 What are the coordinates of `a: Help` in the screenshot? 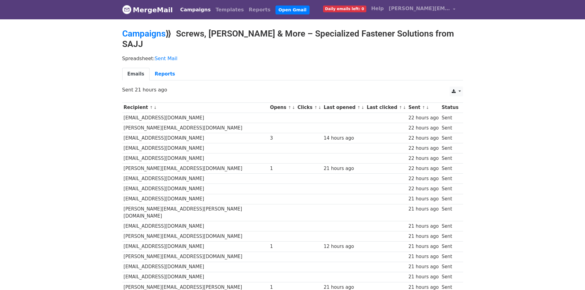 It's located at (377, 9).